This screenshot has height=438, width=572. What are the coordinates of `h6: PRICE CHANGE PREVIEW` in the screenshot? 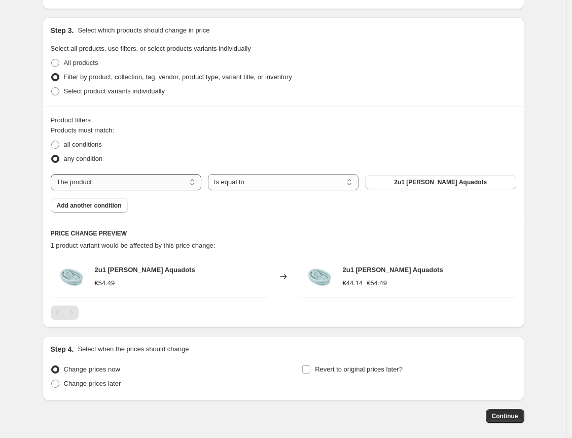 It's located at (284, 233).